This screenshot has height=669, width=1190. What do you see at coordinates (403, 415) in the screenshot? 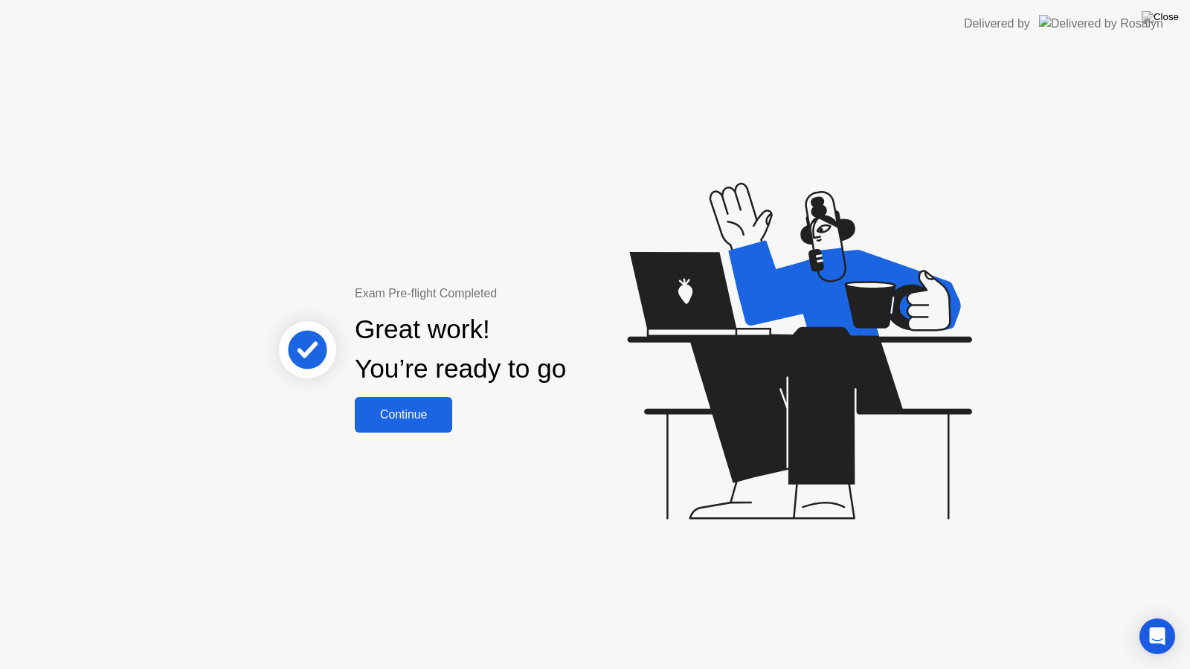
I see `div: Continue` at bounding box center [403, 415].